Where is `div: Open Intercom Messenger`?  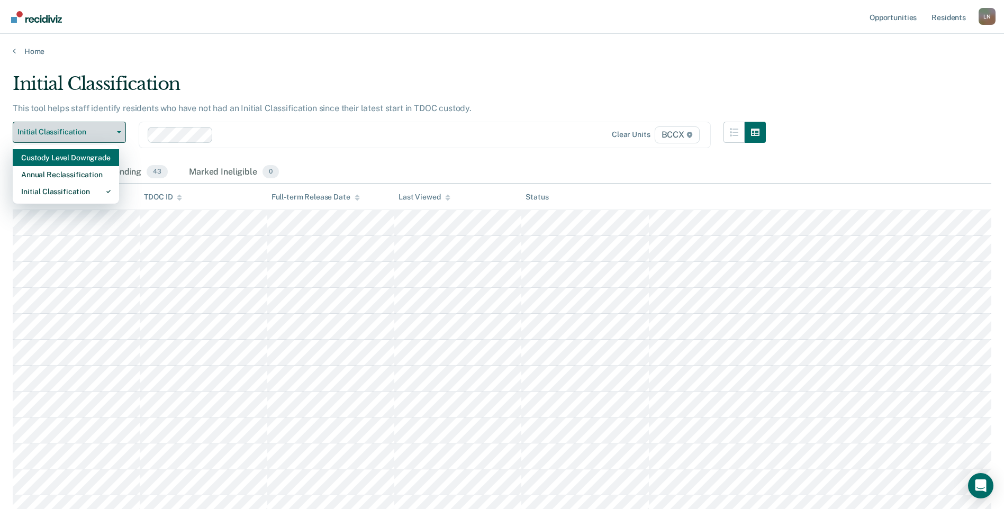 div: Open Intercom Messenger is located at coordinates (981, 486).